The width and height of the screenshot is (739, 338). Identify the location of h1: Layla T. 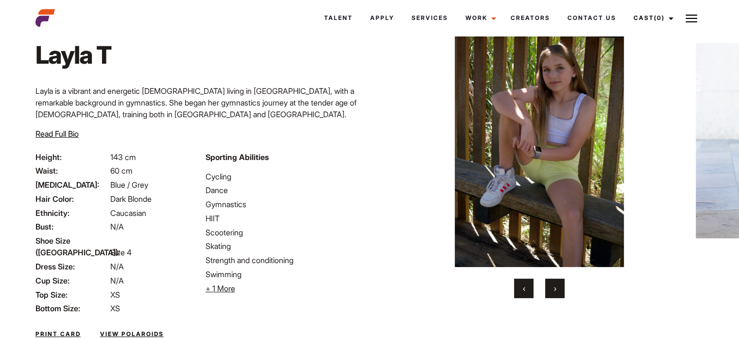
(75, 55).